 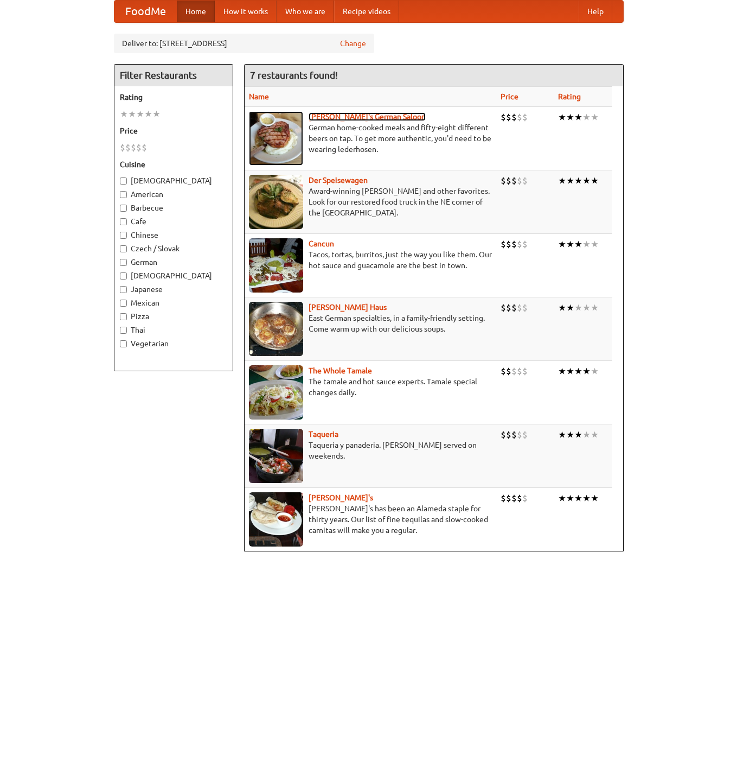 I want to click on input: Mexican, so click(x=123, y=303).